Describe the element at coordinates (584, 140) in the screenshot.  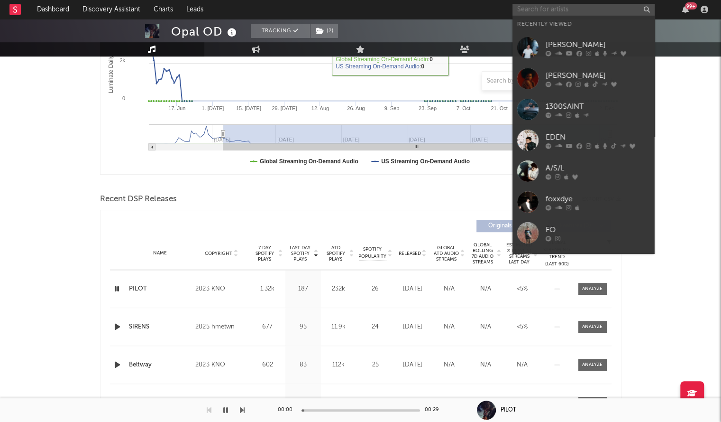
I see `a: EDEN` at that location.